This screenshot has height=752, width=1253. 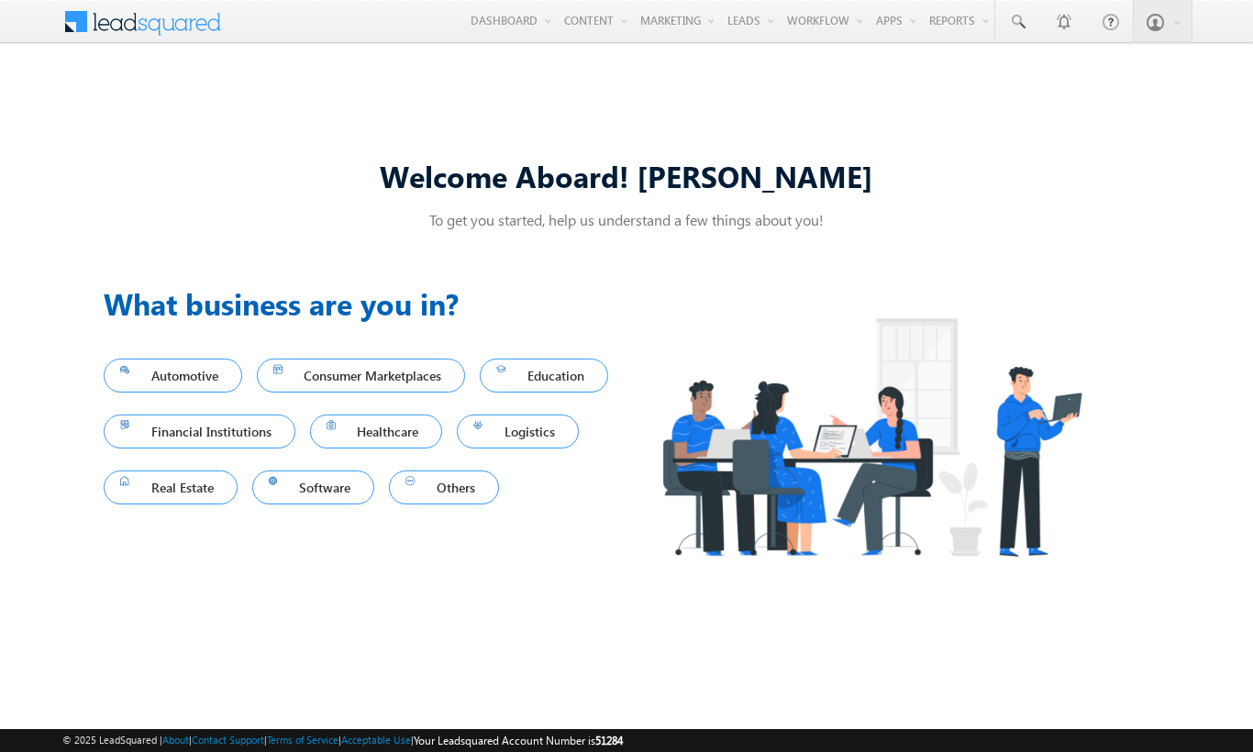 What do you see at coordinates (342, 740) in the screenshot?
I see `span: © 2025 LeadSquared | | | | |` at bounding box center [342, 740].